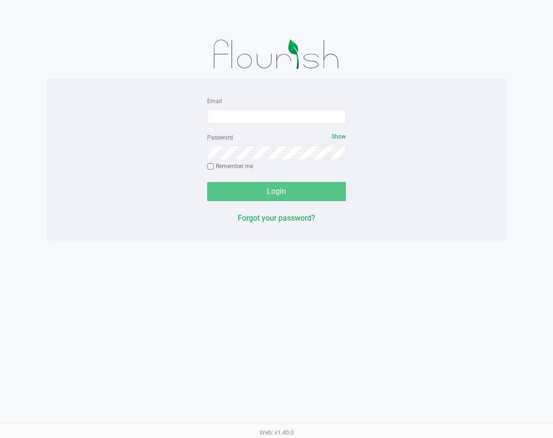 Image resolution: width=553 pixels, height=438 pixels. What do you see at coordinates (338, 137) in the screenshot?
I see `span: Show` at bounding box center [338, 137].